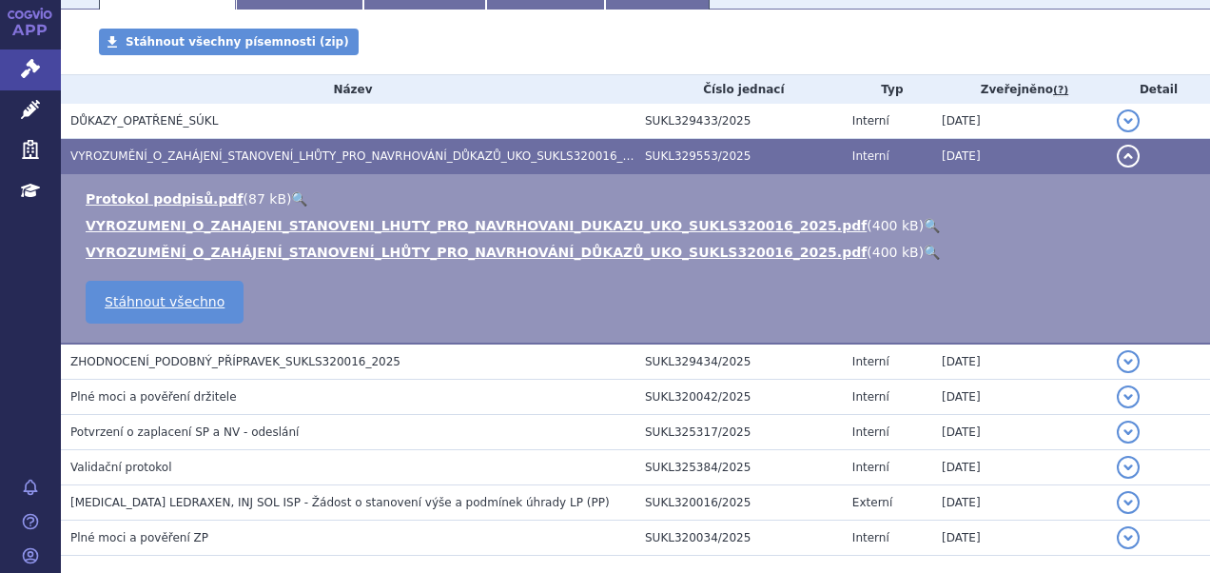  I want to click on span: Externí, so click(872, 502).